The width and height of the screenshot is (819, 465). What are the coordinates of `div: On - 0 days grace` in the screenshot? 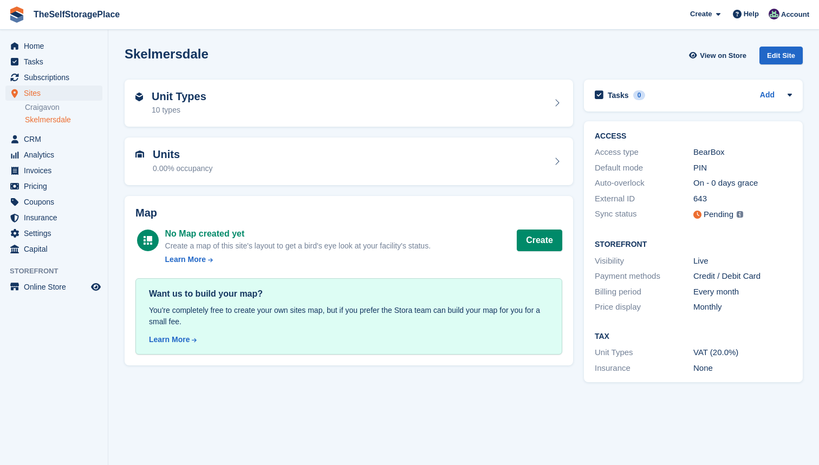 It's located at (743, 183).